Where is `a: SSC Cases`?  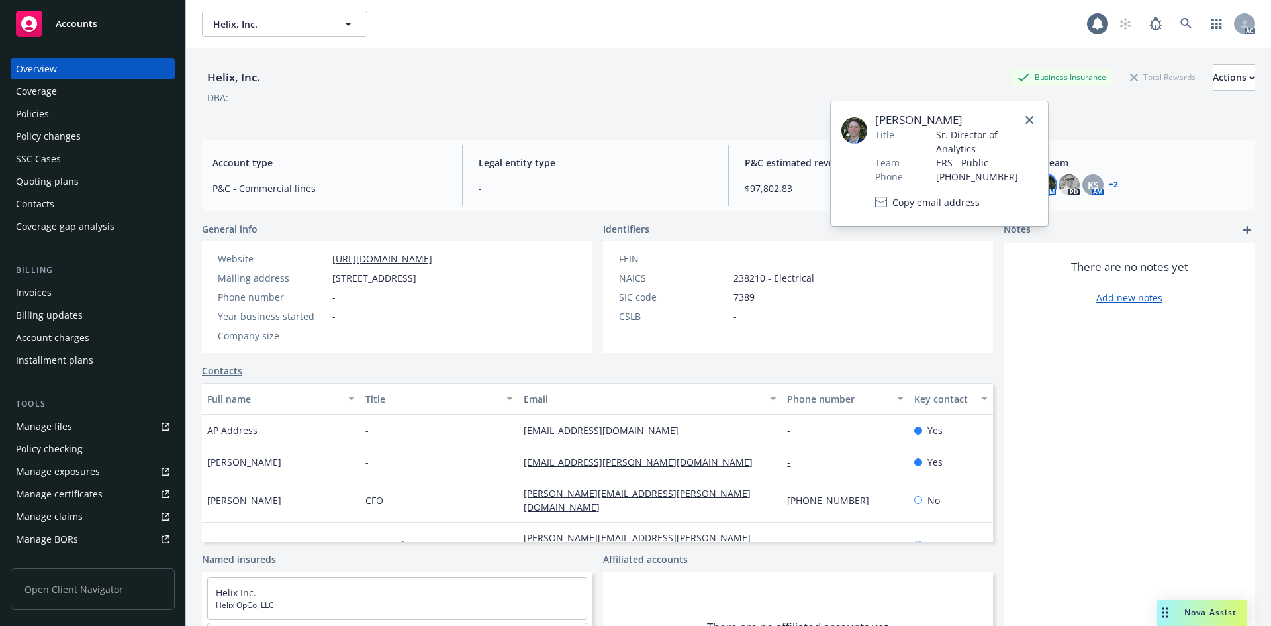
a: SSC Cases is located at coordinates (93, 159).